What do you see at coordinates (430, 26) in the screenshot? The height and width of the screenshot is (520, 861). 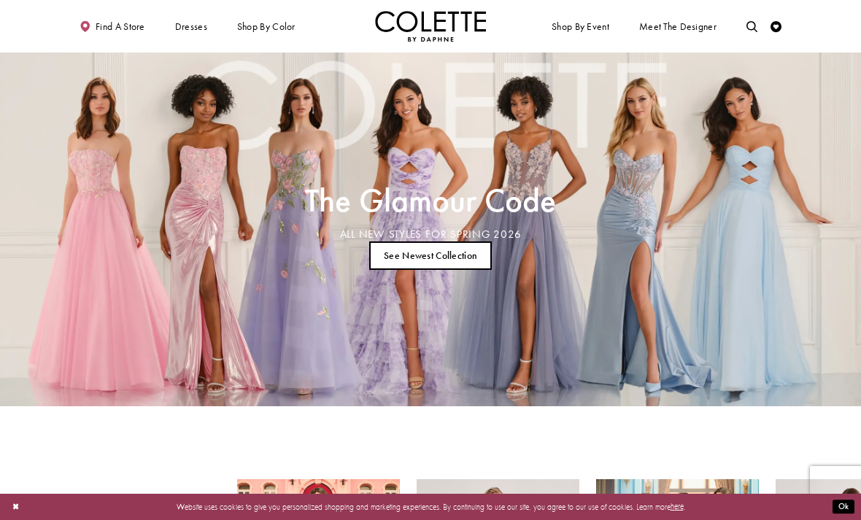 I see `a: Visit Home Page` at bounding box center [430, 26].